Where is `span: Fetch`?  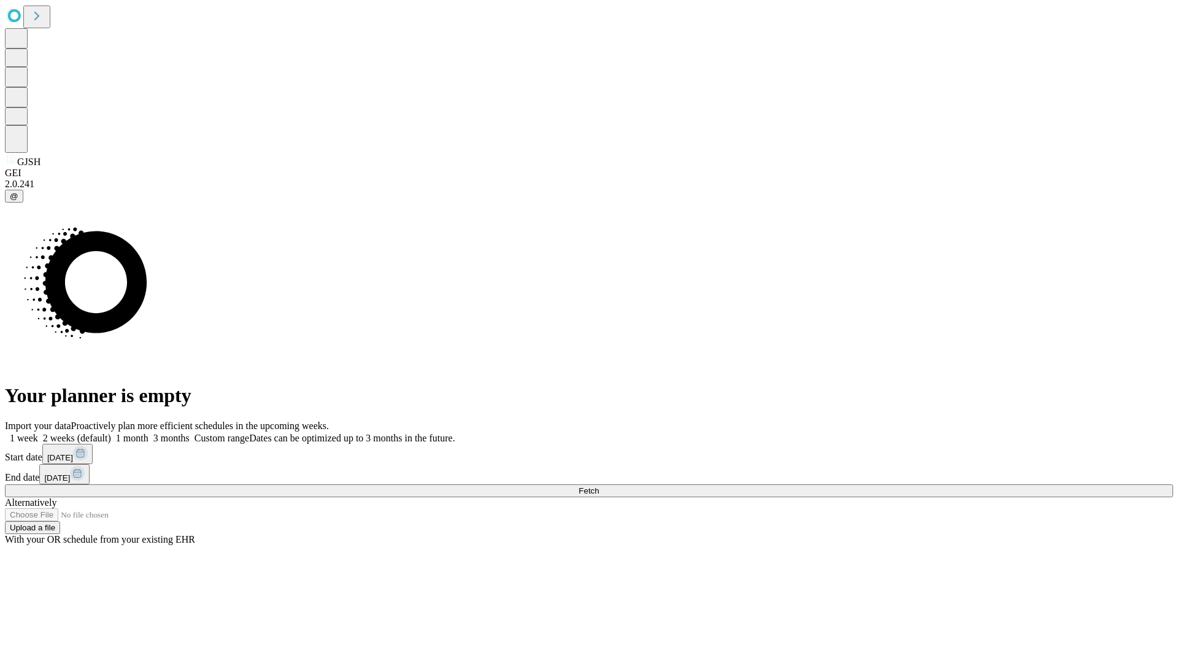
span: Fetch is located at coordinates (589, 490).